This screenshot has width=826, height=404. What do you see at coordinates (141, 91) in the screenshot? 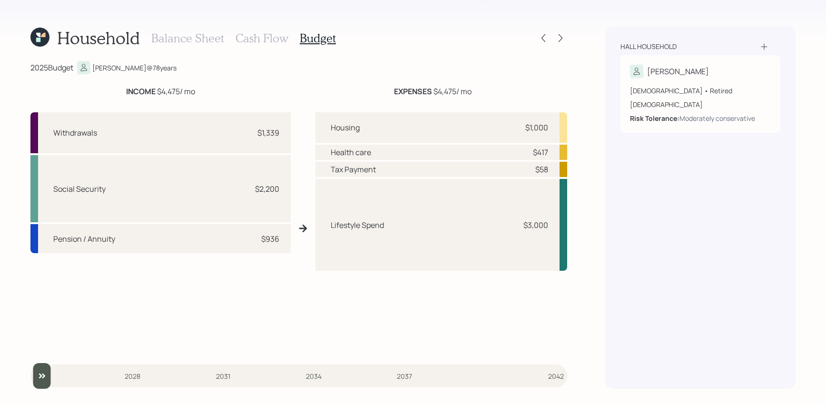
I see `b: INCOME` at bounding box center [141, 91].